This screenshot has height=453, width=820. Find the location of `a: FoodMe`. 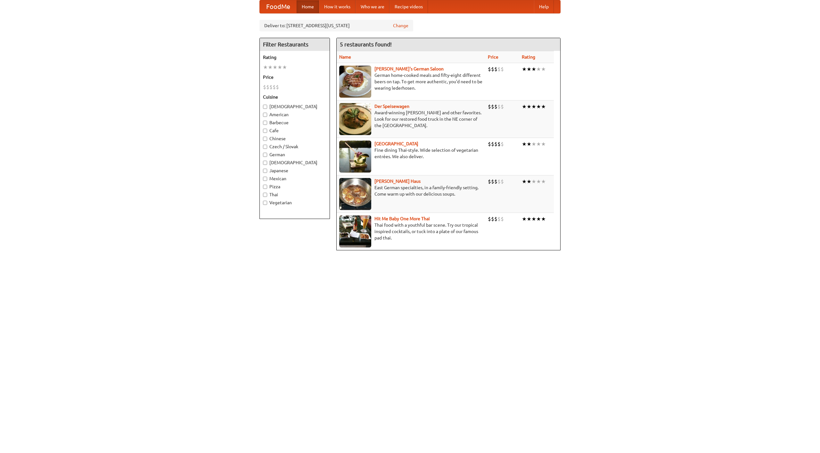

a: FoodMe is located at coordinates (278, 7).